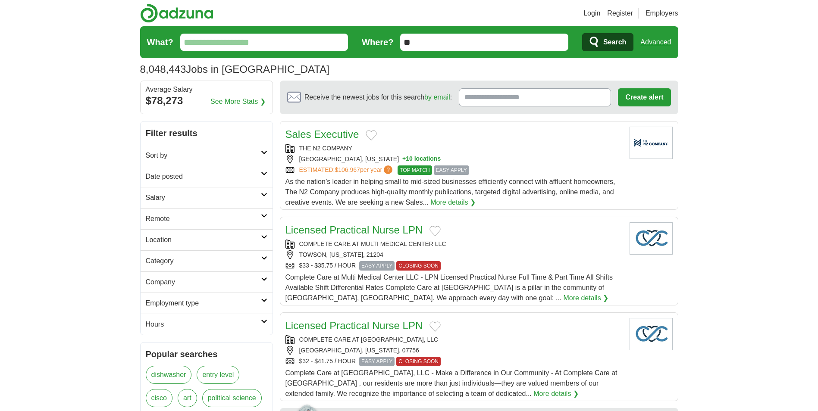 The height and width of the screenshot is (411, 818). Describe the element at coordinates (608, 42) in the screenshot. I see `button: Search` at that location.